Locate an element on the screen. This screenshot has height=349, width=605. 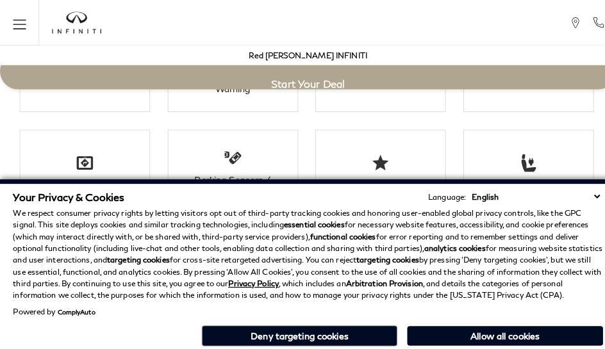
strong: essential cookies is located at coordinates (308, 221).